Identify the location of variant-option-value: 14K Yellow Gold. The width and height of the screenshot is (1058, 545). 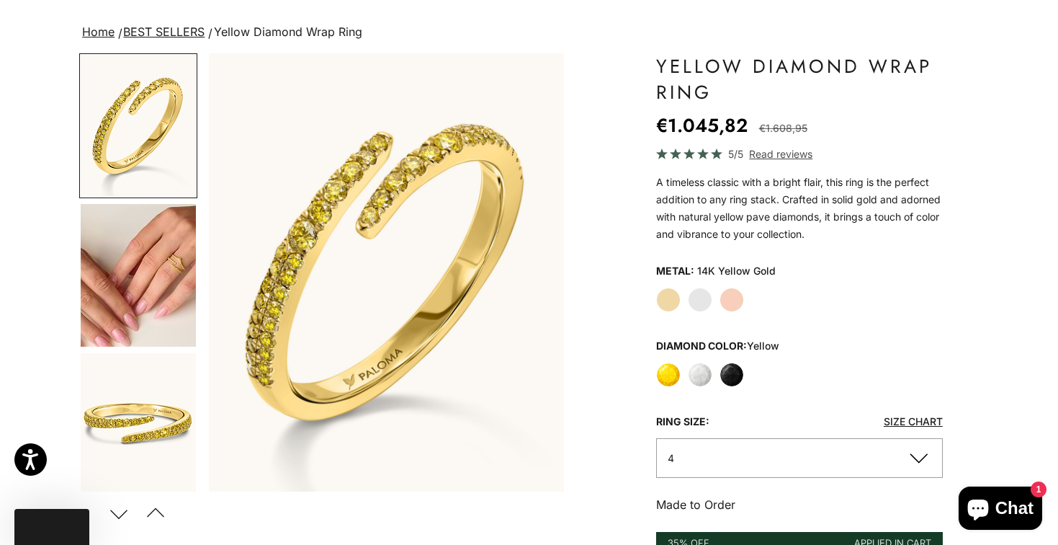
(736, 271).